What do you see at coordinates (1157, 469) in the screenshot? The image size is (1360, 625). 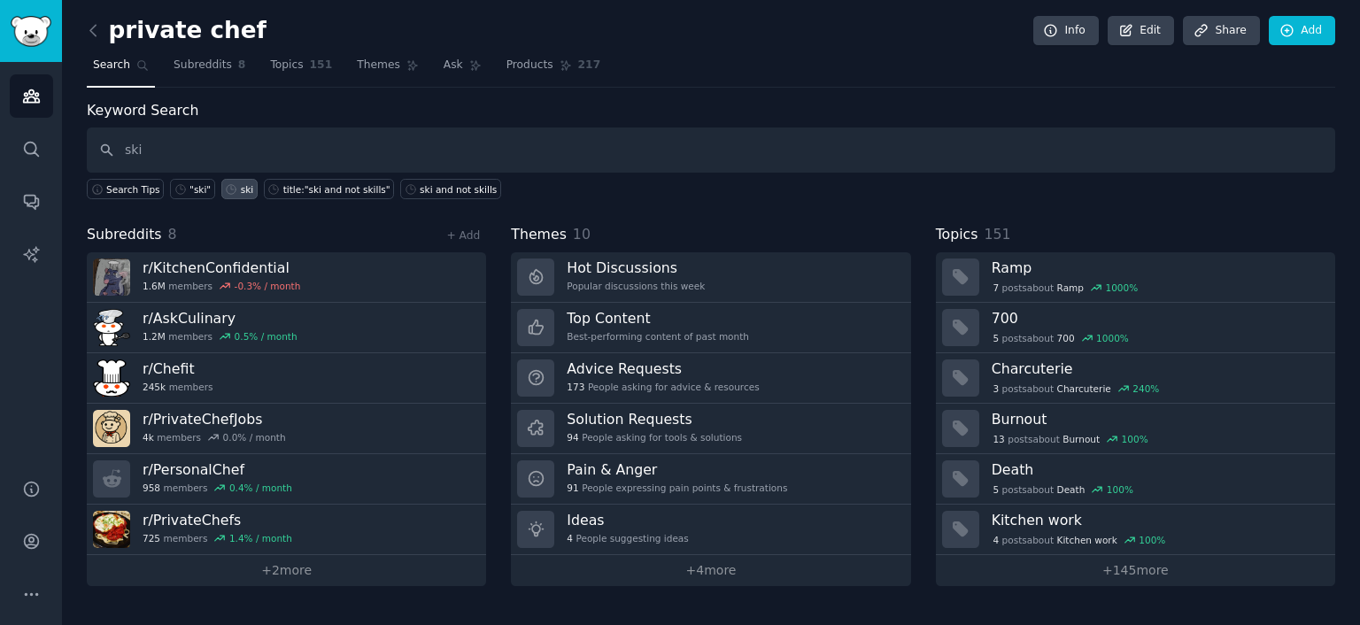 I see `h3: Death` at bounding box center [1157, 469].